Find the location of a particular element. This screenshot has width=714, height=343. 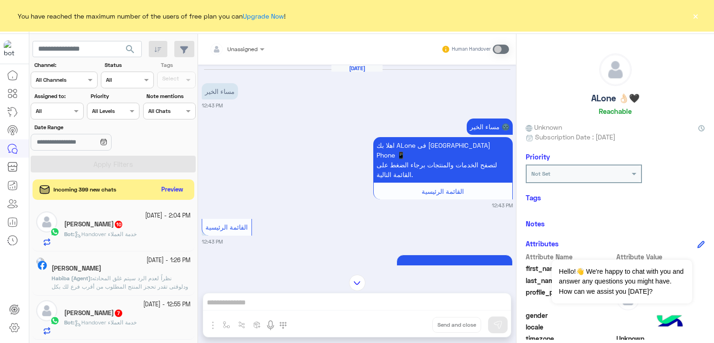

img: 1403182699927242 is located at coordinates (12, 49).